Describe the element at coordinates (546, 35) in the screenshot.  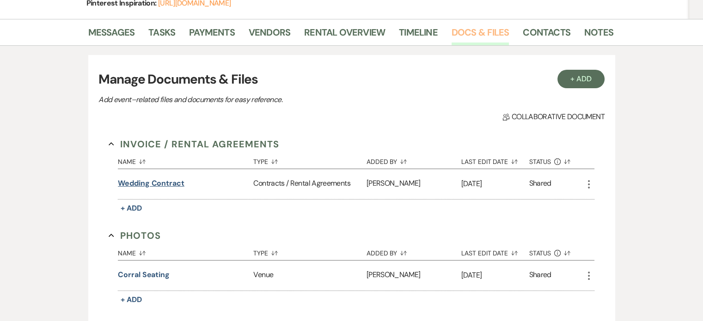
I see `a: Contacts` at that location.